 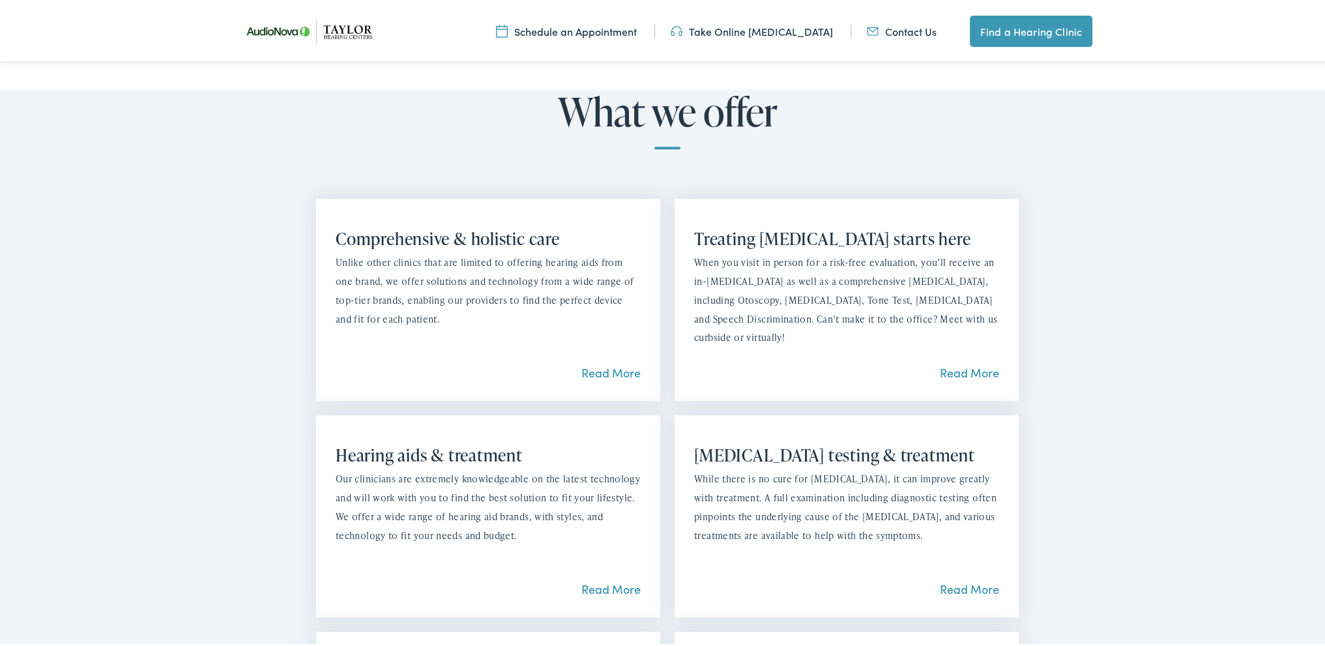 I want to click on h2: What we offer, so click(x=668, y=117).